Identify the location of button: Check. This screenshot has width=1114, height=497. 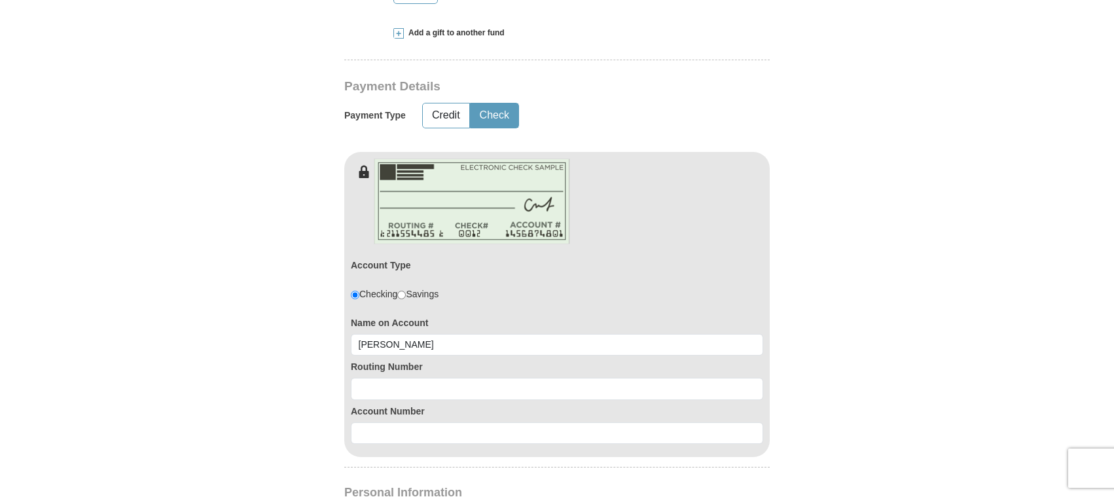
(494, 115).